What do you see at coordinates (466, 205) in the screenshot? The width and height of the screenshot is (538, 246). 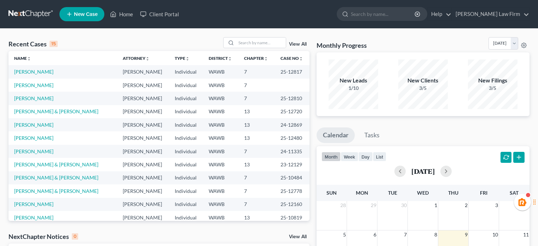 I see `span: 2` at bounding box center [466, 205].